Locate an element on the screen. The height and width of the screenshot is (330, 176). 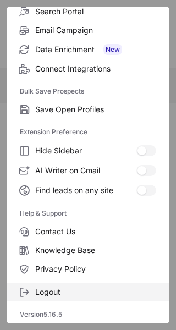
span: Connect Integrations is located at coordinates (96, 69).